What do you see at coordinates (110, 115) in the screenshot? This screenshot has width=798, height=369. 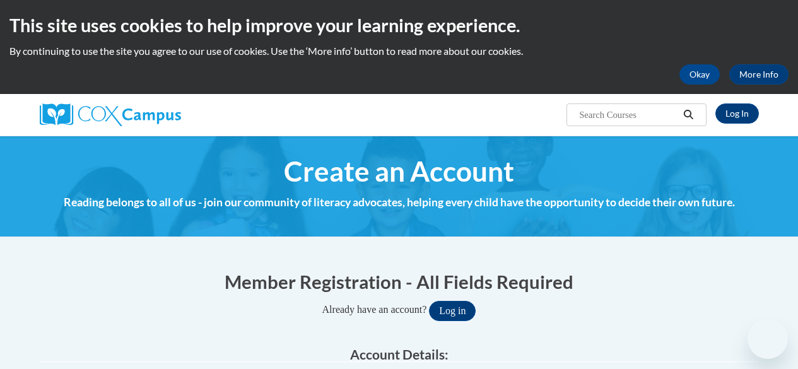 I see `img: Cox Campus` at bounding box center [110, 115].